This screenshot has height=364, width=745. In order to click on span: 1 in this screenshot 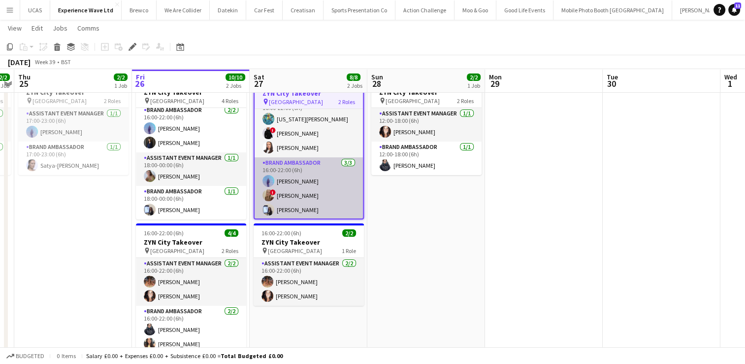, I will do `click(730, 83)`.